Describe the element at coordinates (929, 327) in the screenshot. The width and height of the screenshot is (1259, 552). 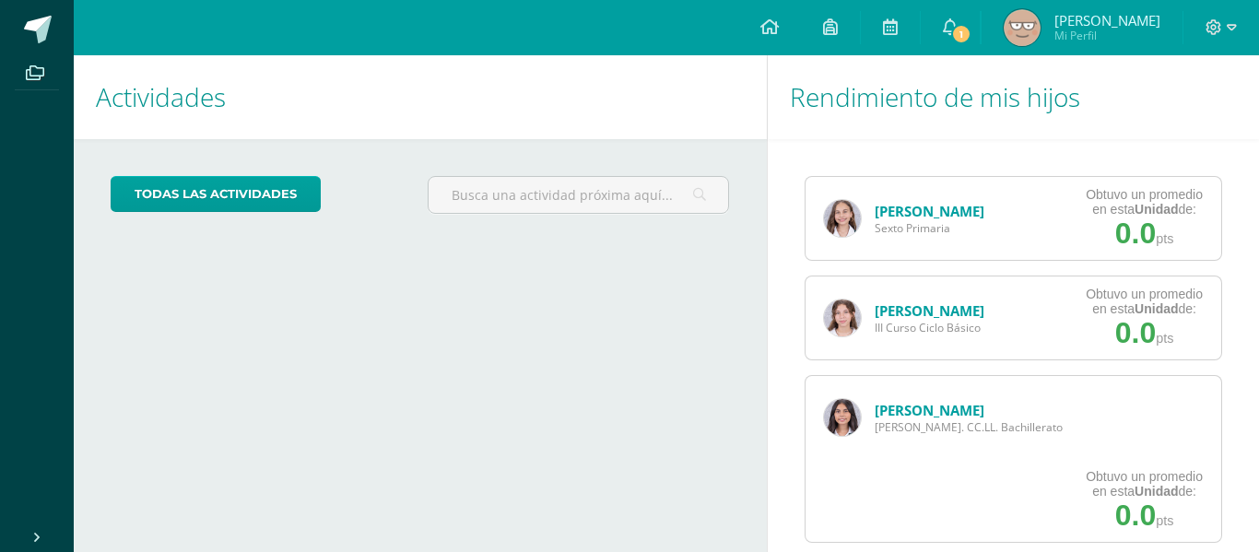
I see `span: III Curso Ciclo Básico` at that location.